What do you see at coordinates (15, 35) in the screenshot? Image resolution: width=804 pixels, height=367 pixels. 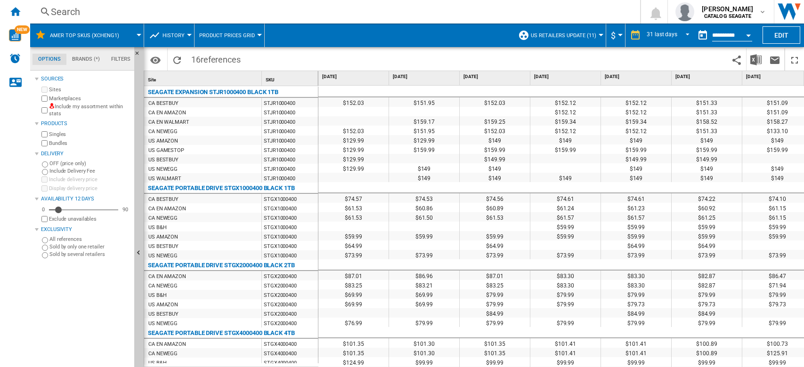 I see `img: wise-card.svg` at bounding box center [15, 35].